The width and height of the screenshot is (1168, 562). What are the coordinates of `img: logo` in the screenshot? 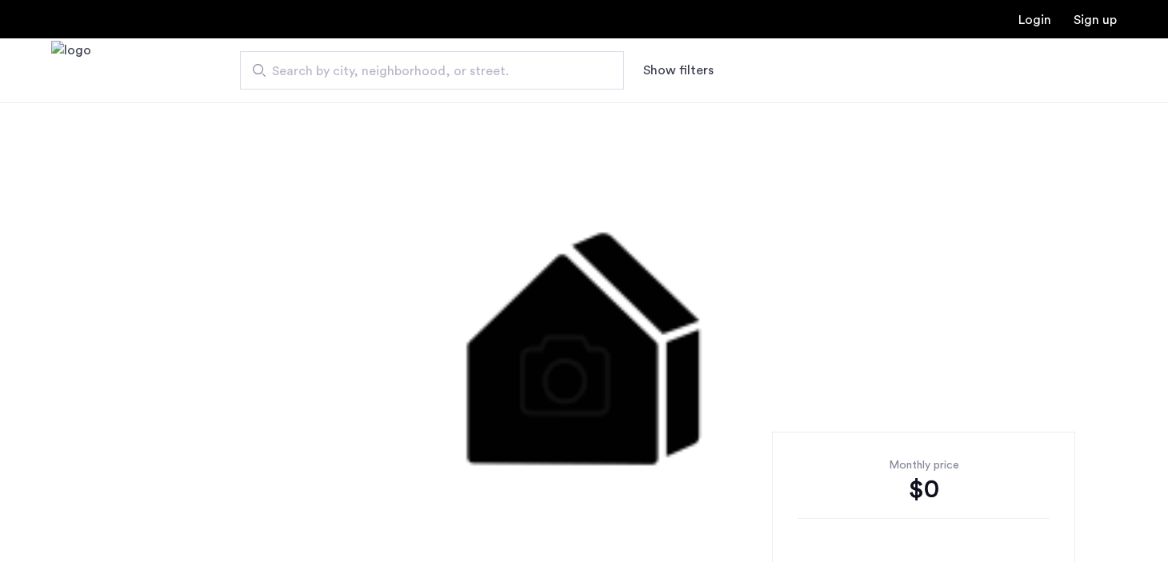 It's located at (71, 70).